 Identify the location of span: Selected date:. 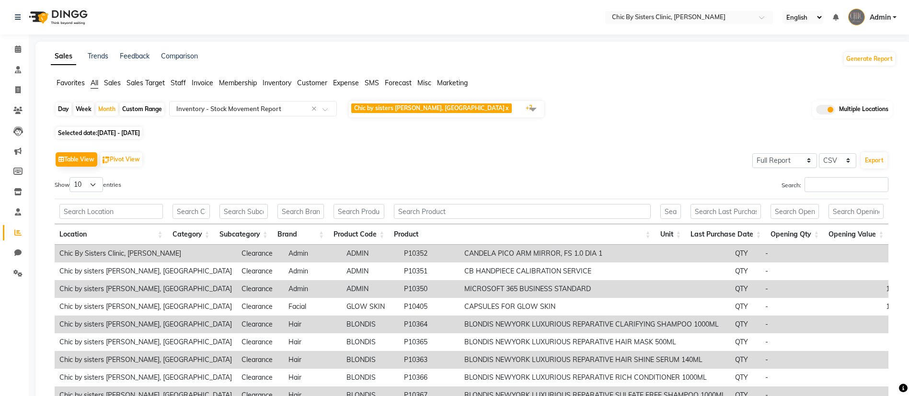
(99, 133).